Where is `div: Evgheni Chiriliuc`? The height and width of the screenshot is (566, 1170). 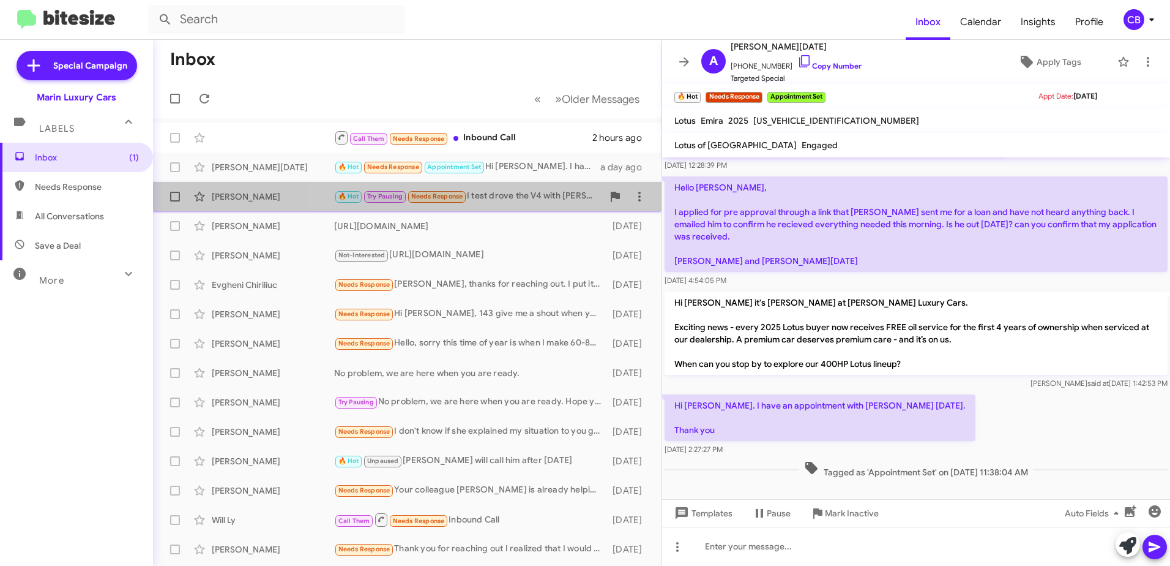
div: Evgheni Chiriliuc is located at coordinates (273, 285).